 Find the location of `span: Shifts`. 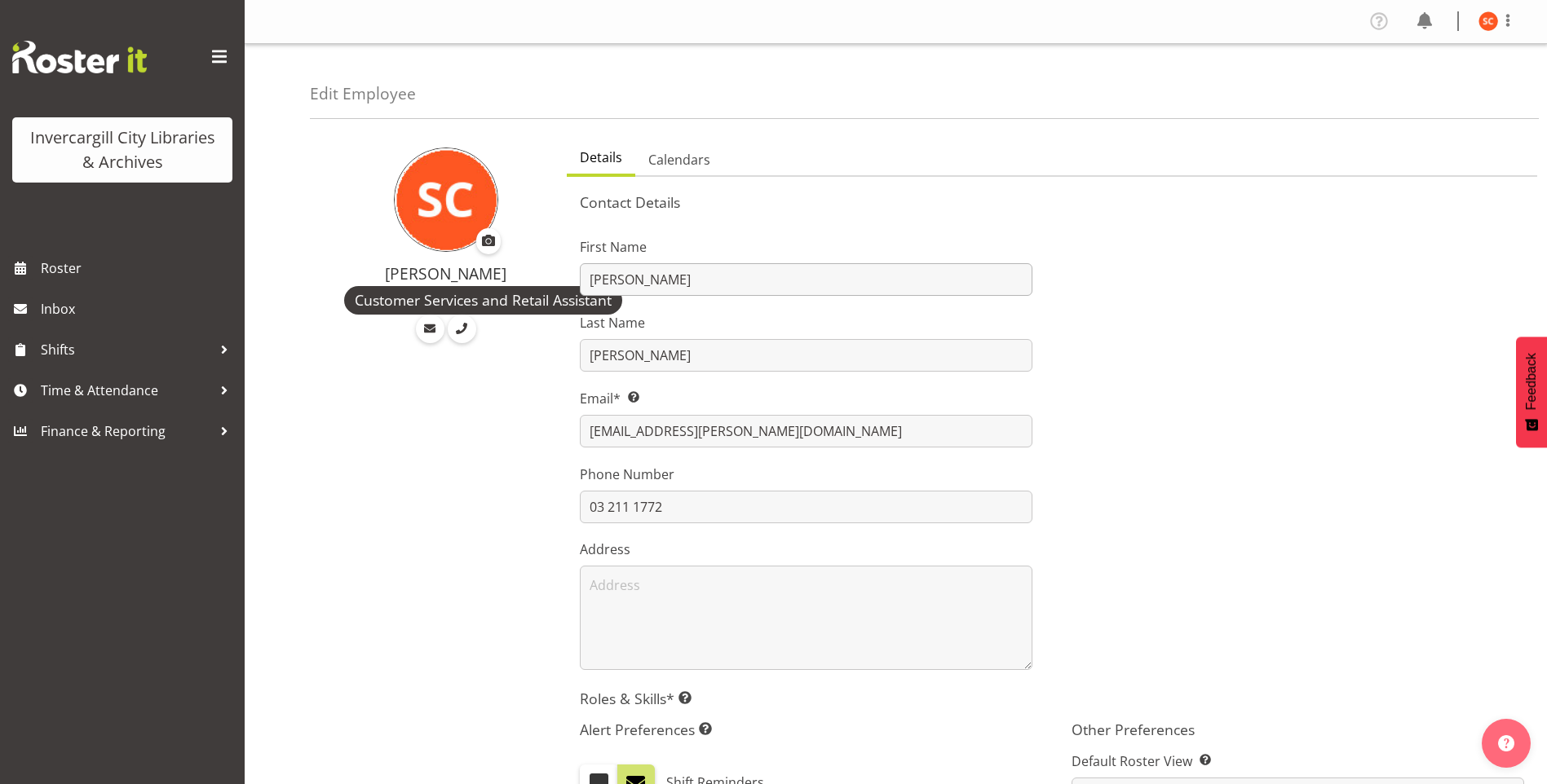

span: Shifts is located at coordinates (127, 349).